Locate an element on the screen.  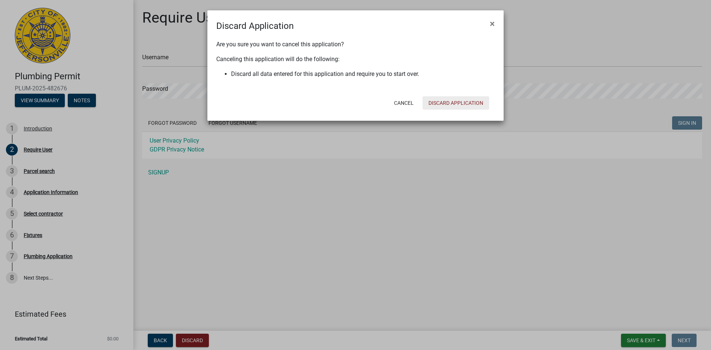
h4: Discard Application is located at coordinates (255, 26).